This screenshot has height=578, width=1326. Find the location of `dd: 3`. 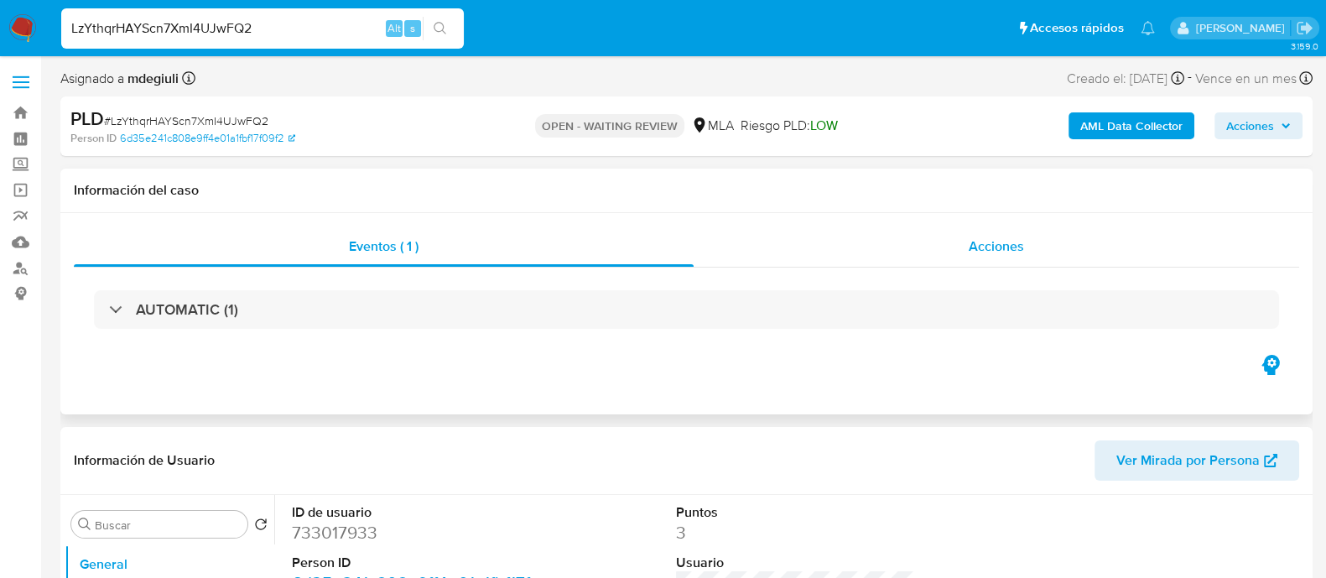

dd: 3 is located at coordinates (796, 533).